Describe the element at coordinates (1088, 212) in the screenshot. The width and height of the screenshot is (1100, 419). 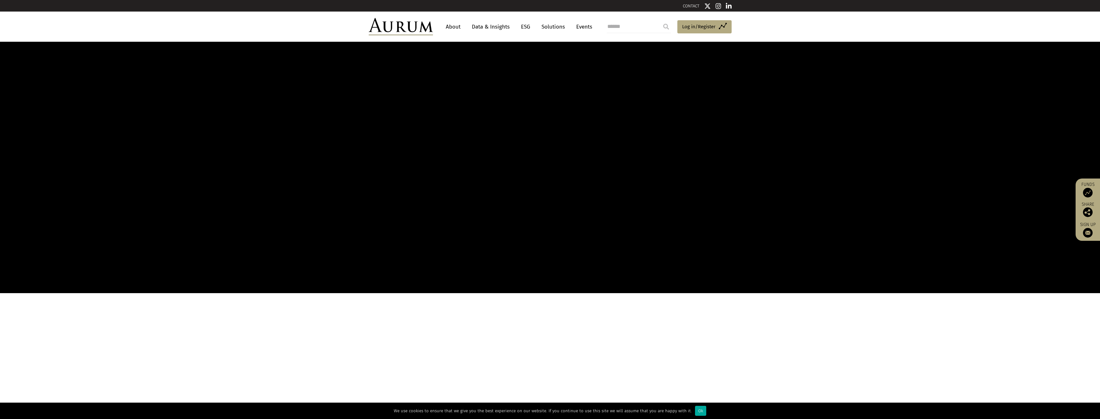
I see `img: Share this post` at that location.